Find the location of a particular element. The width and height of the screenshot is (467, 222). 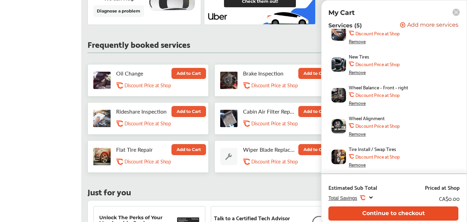

img: cabin-air-filter-replacement-thumb.jpg is located at coordinates (229, 118).